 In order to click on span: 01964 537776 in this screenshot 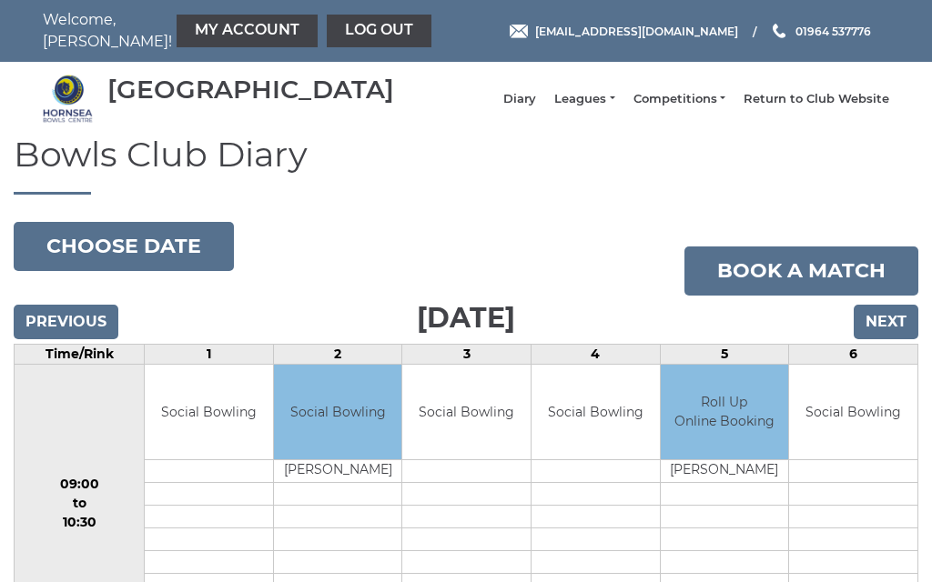, I will do `click(832, 30)`.